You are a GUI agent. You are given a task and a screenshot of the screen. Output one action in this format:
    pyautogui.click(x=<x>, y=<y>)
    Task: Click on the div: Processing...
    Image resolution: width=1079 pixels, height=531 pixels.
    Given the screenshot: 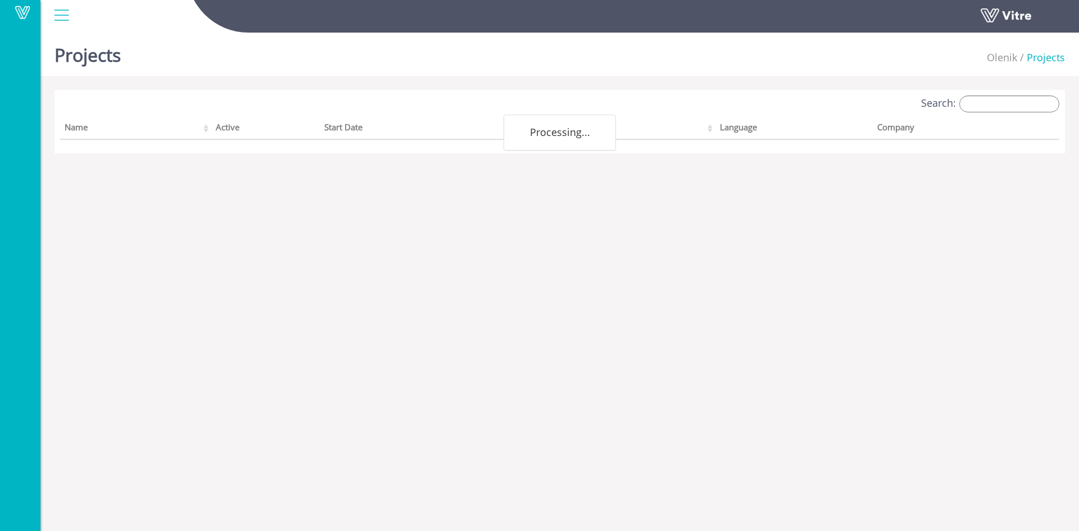 What is the action you would take?
    pyautogui.click(x=560, y=133)
    